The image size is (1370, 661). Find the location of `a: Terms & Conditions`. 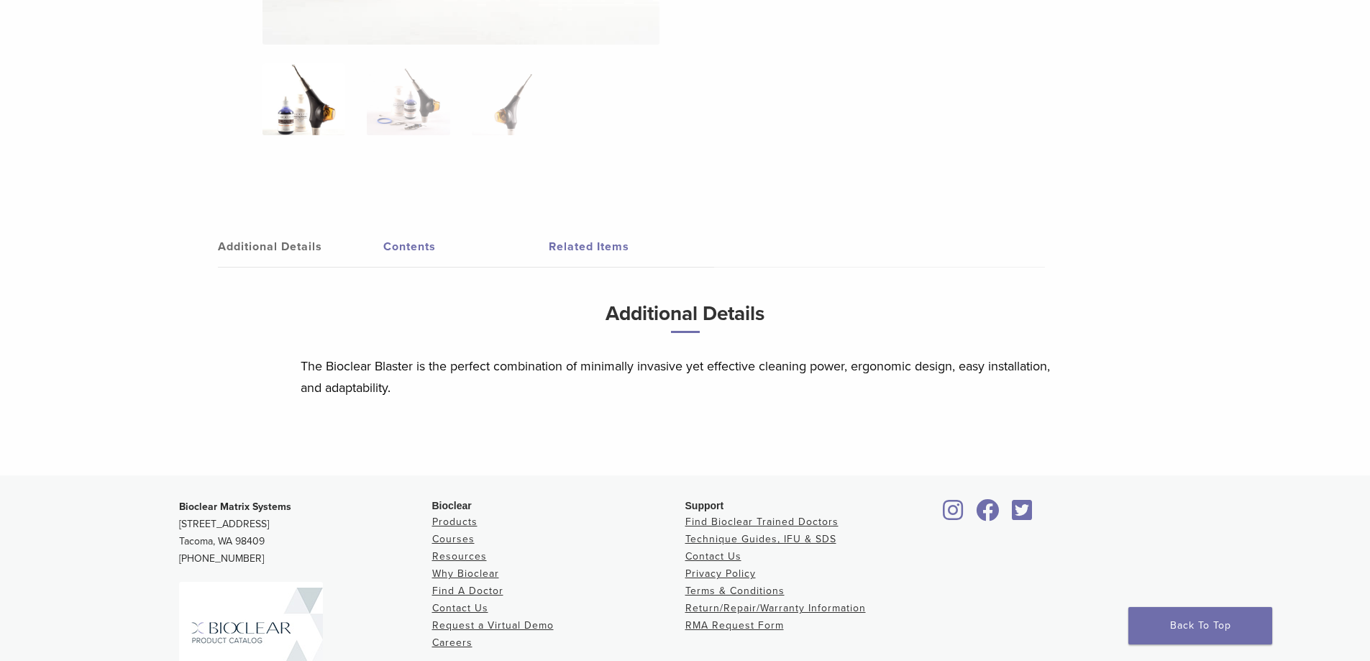

a: Terms & Conditions is located at coordinates (735, 591).